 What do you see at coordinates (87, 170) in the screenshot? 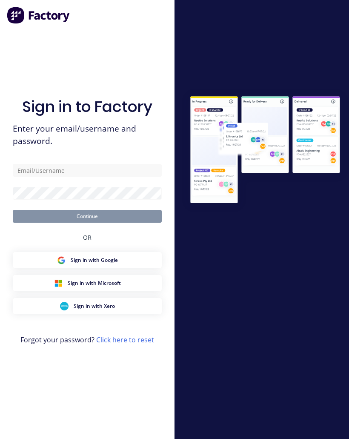
I see `input: Email/Username` at bounding box center [87, 170].